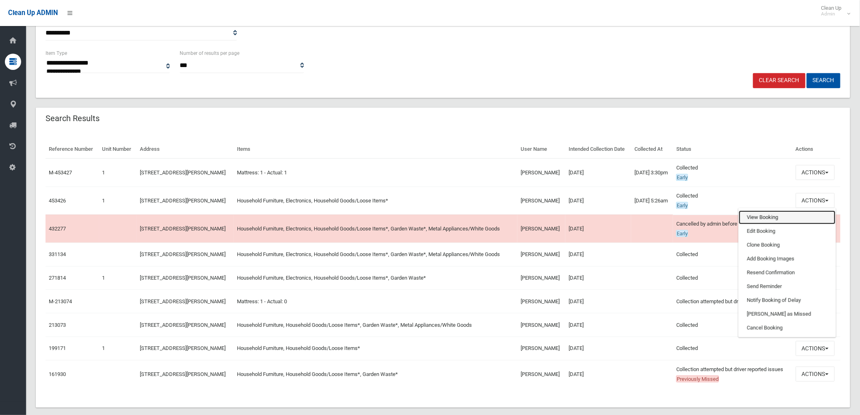 This screenshot has height=415, width=860. I want to click on a: Notify Booking of Delay, so click(787, 300).